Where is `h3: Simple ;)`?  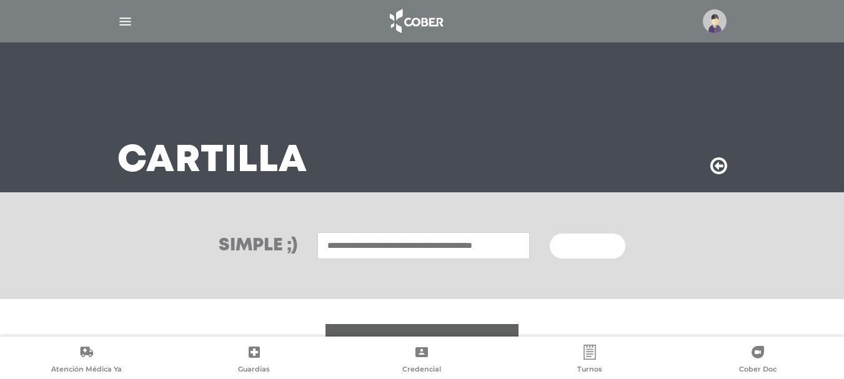 h3: Simple ;) is located at coordinates (258, 246).